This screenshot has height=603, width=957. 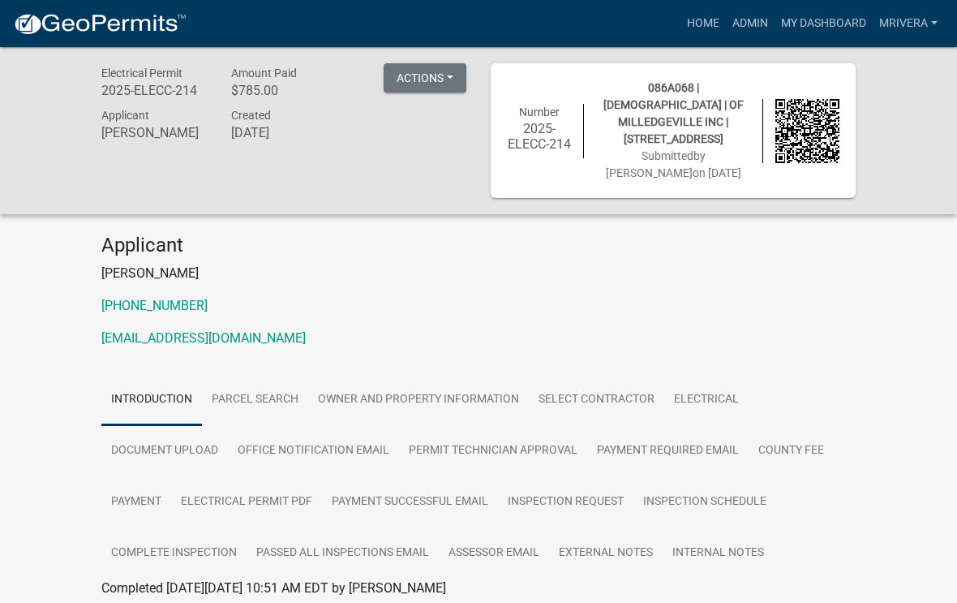 I want to click on span: Electrical Permit, so click(x=142, y=73).